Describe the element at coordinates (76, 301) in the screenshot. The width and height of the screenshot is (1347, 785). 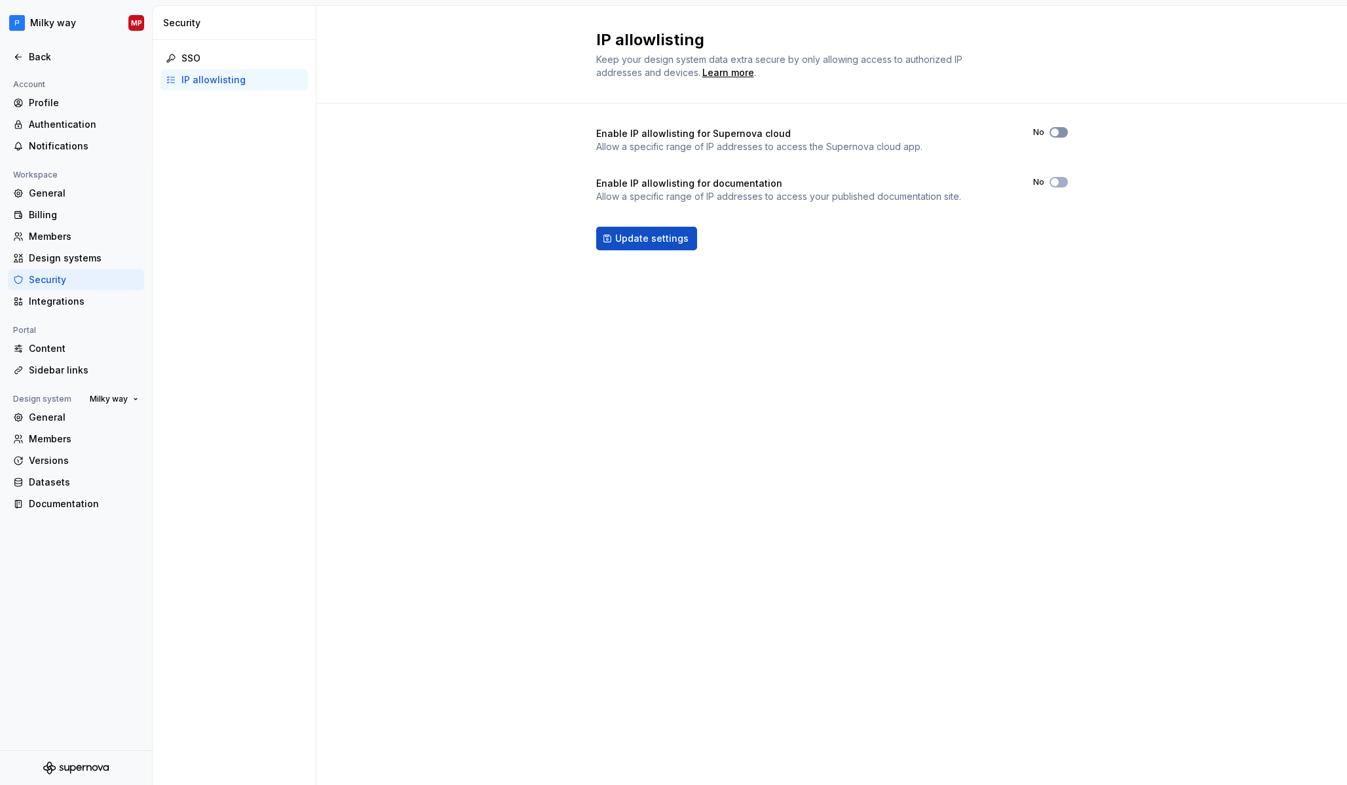
I see `a: Integrations` at that location.